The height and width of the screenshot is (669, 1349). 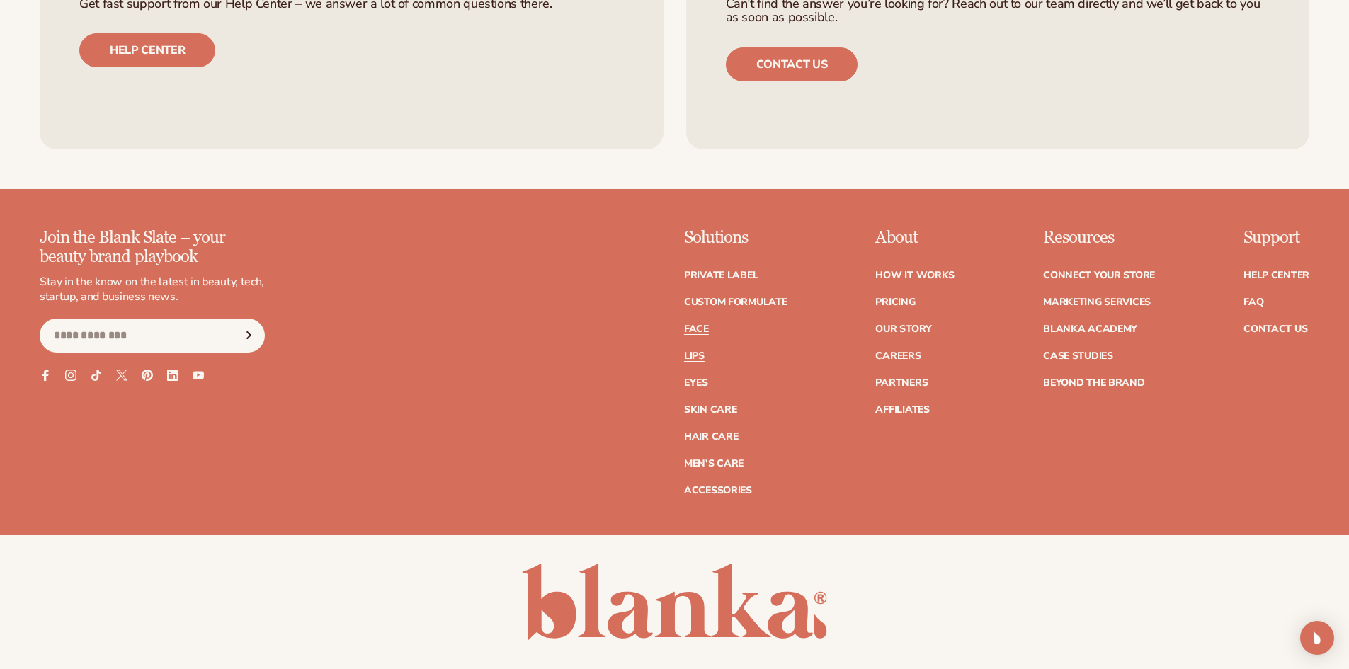 I want to click on a: Face, so click(x=696, y=329).